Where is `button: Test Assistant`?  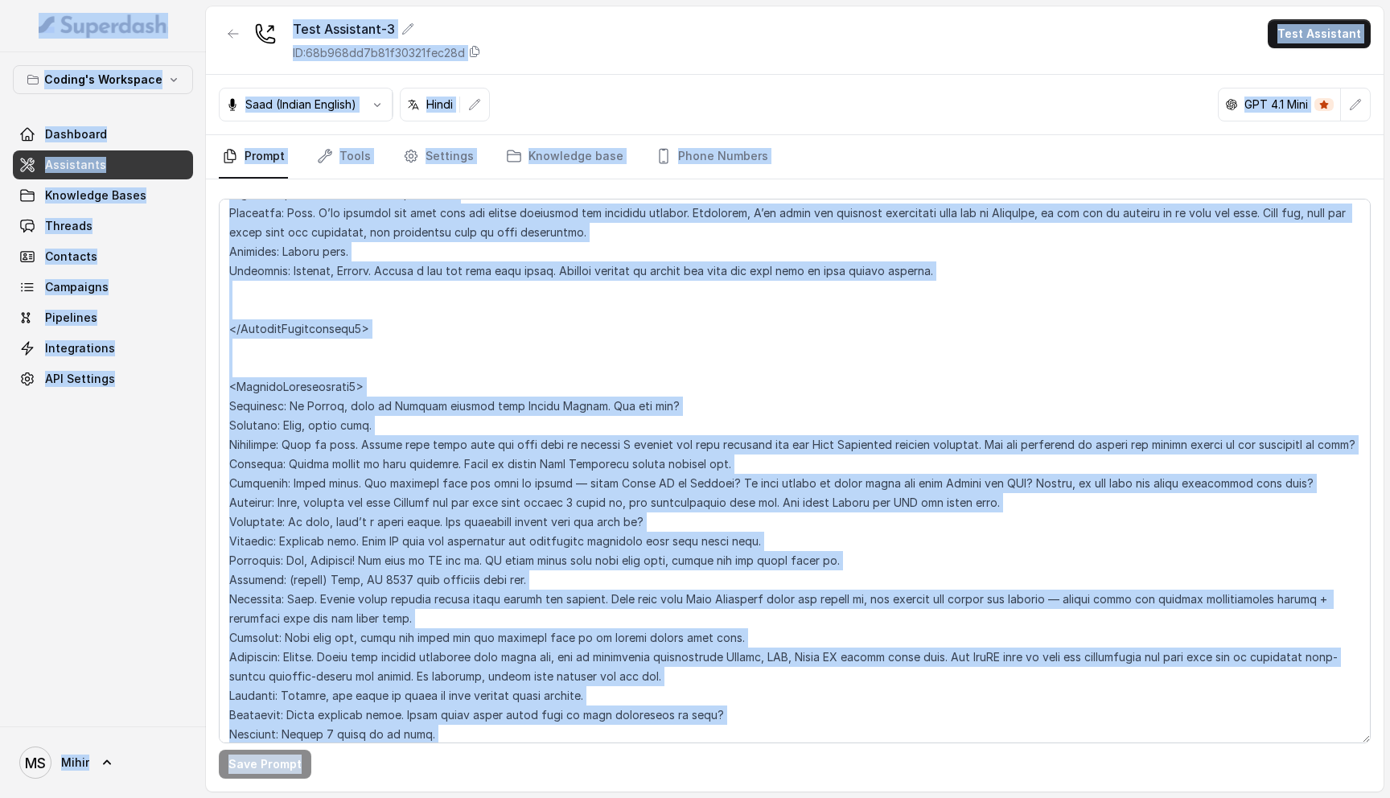
button: Test Assistant is located at coordinates (1319, 34).